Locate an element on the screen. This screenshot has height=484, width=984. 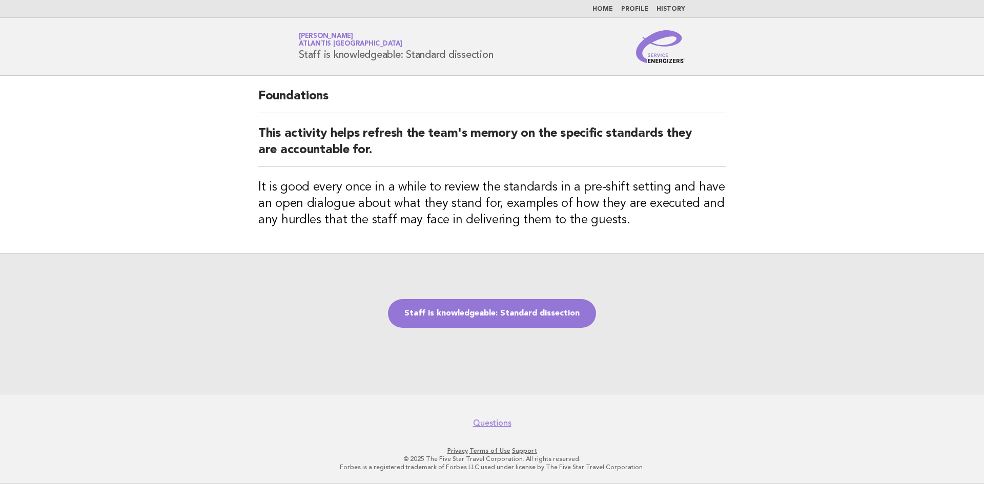
a: Privacy is located at coordinates (458, 451).